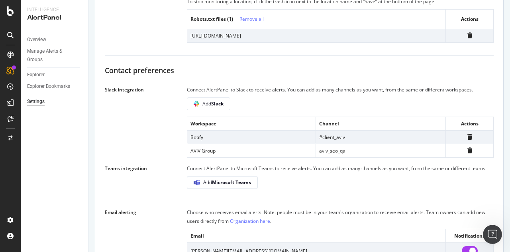  I want to click on a: Organization here, so click(250, 221).